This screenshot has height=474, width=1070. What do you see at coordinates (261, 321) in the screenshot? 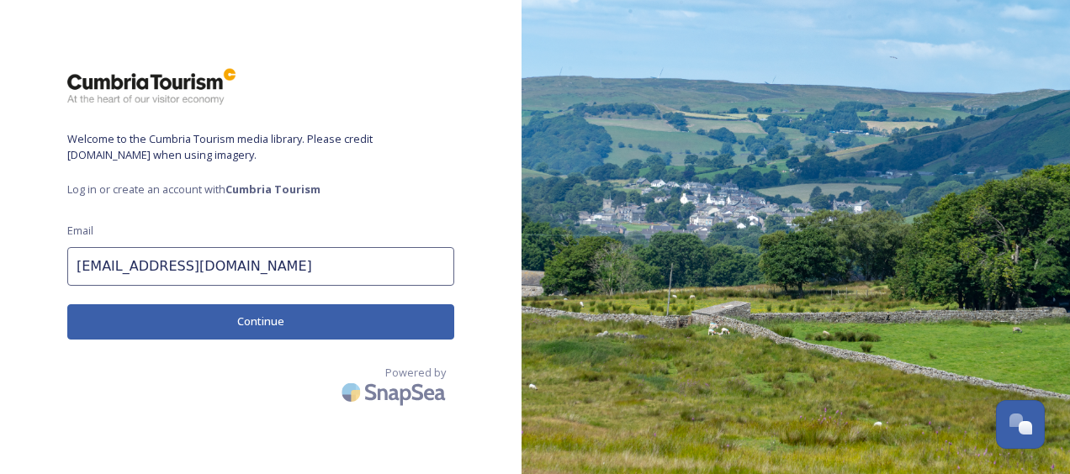
I see `button: Continue` at bounding box center [261, 321].